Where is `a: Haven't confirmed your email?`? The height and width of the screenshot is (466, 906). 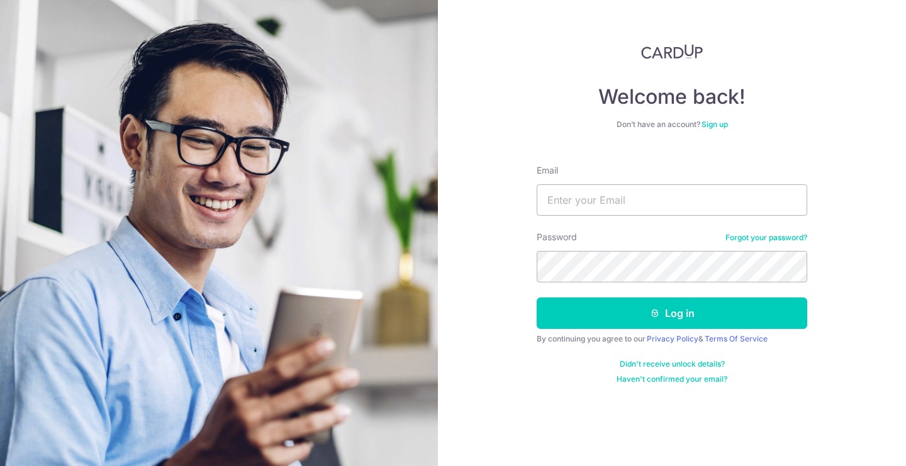 a: Haven't confirmed your email? is located at coordinates (672, 379).